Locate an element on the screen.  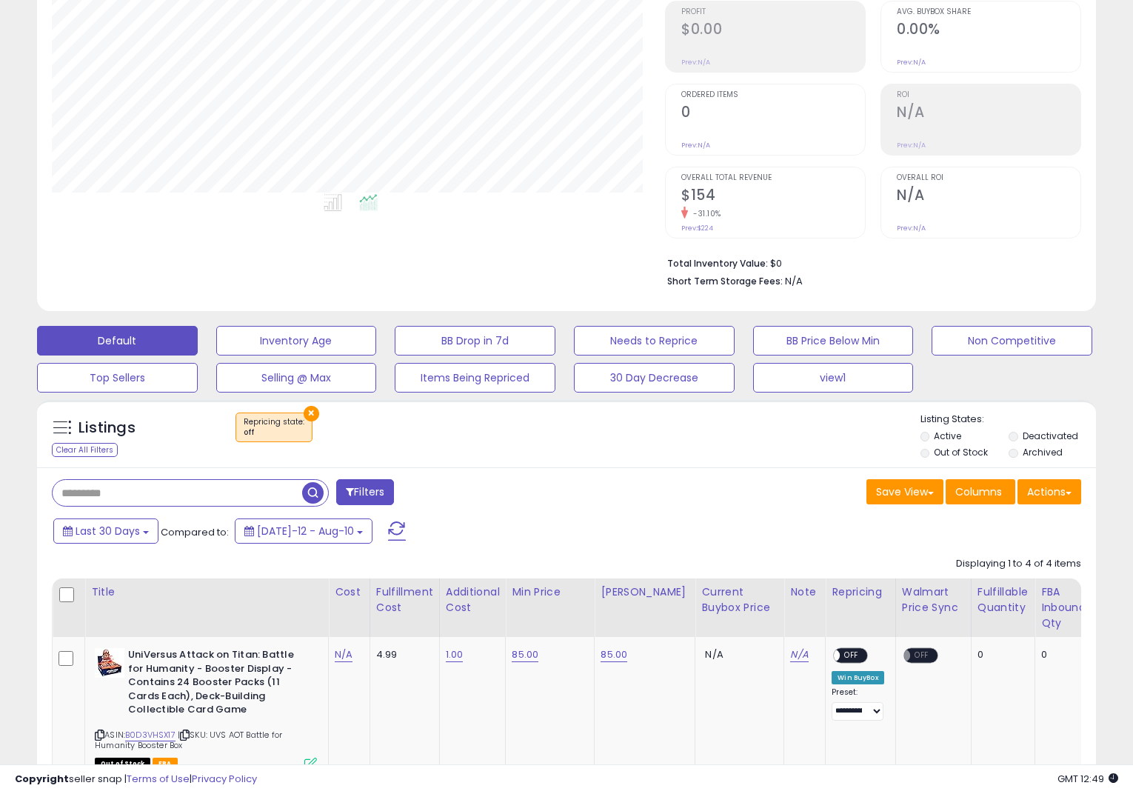
div: Current Buybox Price is located at coordinates (739, 600).